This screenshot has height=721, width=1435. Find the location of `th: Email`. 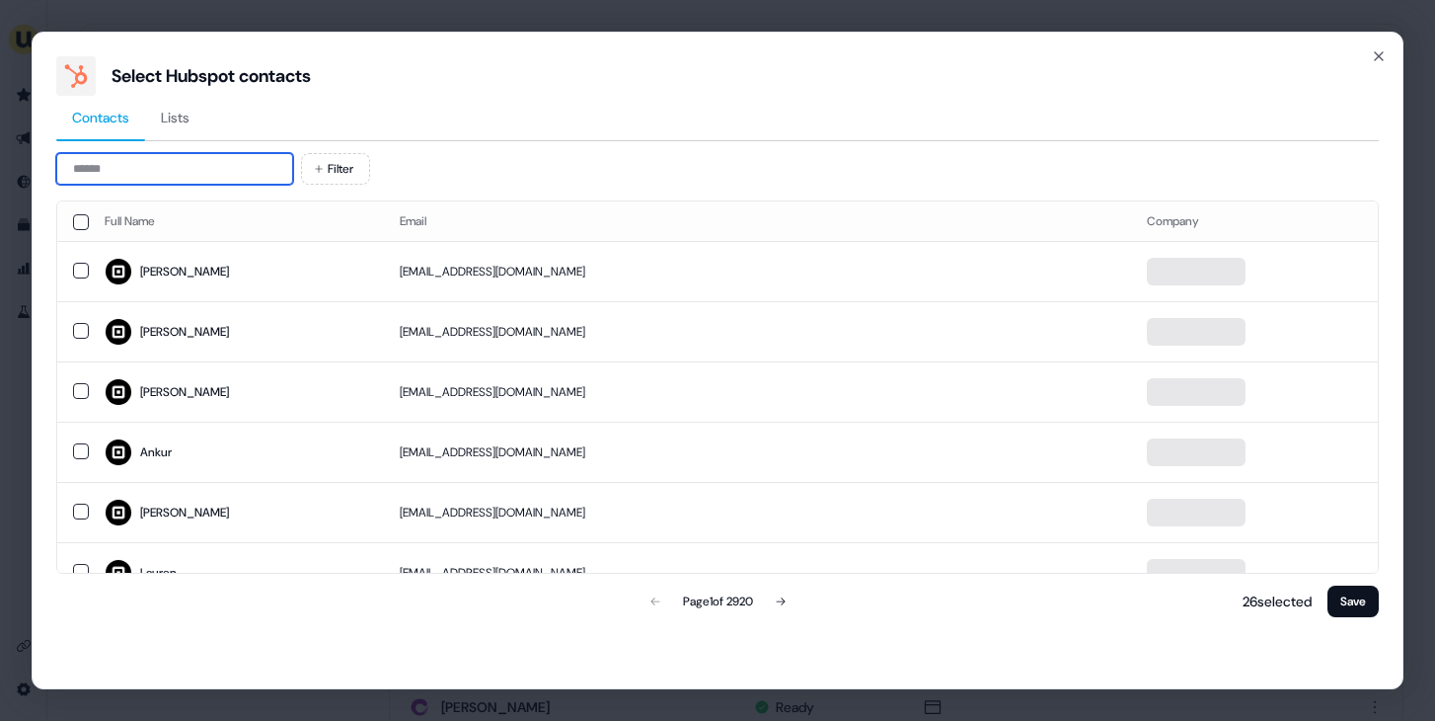

th: Email is located at coordinates (757, 221).